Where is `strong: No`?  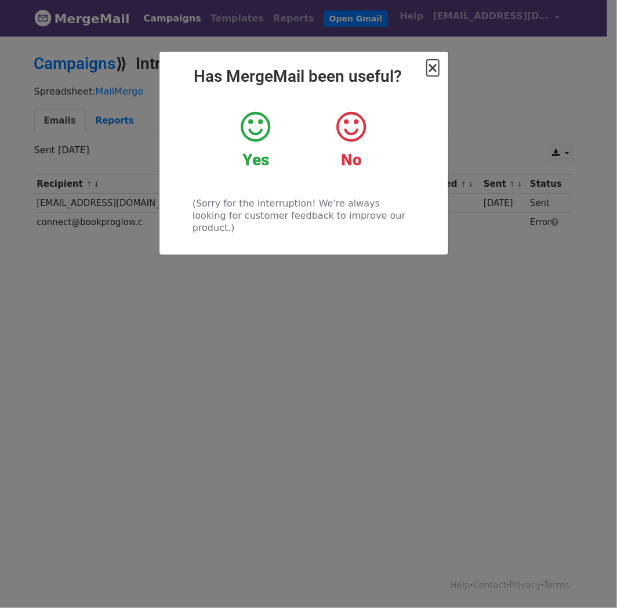
strong: No is located at coordinates (352, 160).